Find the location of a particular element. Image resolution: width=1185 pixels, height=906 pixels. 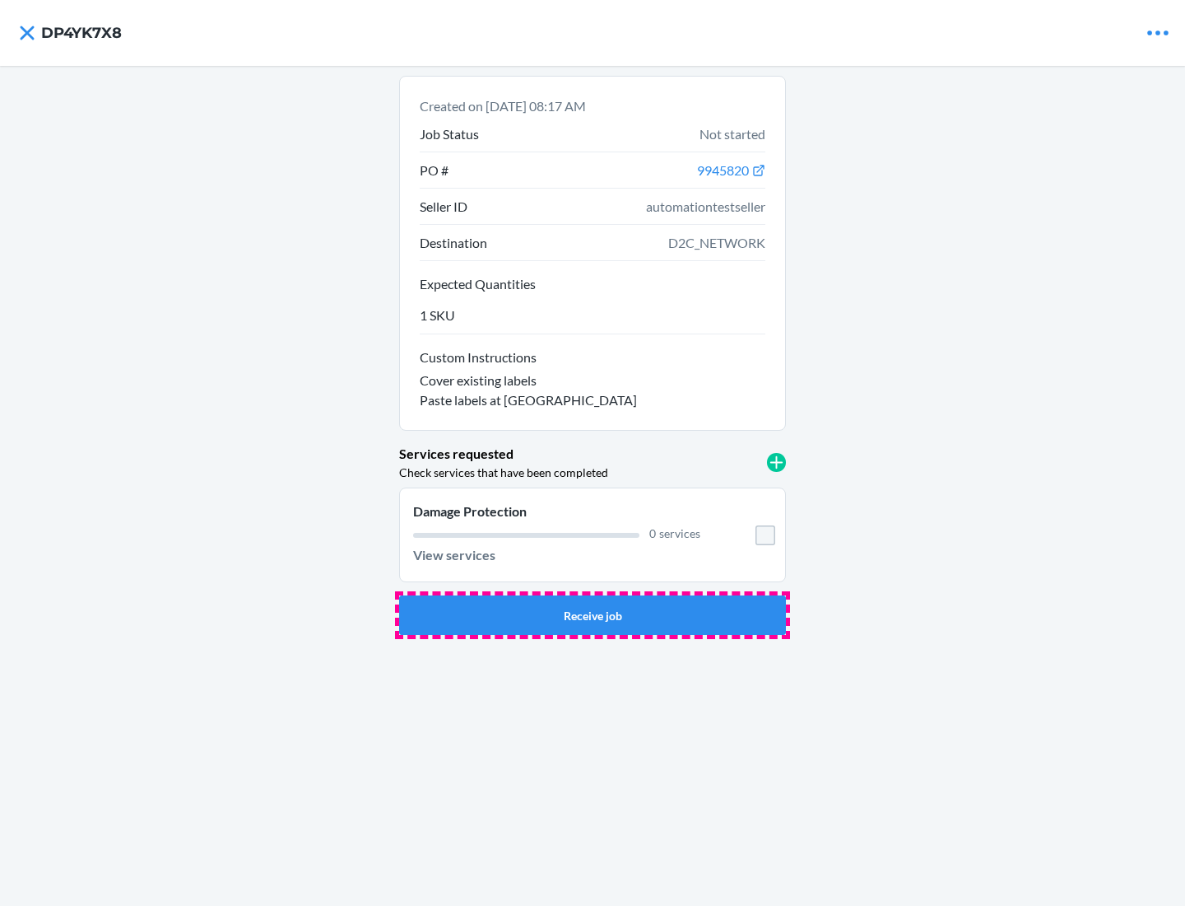

p: Job Status is located at coordinates (449, 134).